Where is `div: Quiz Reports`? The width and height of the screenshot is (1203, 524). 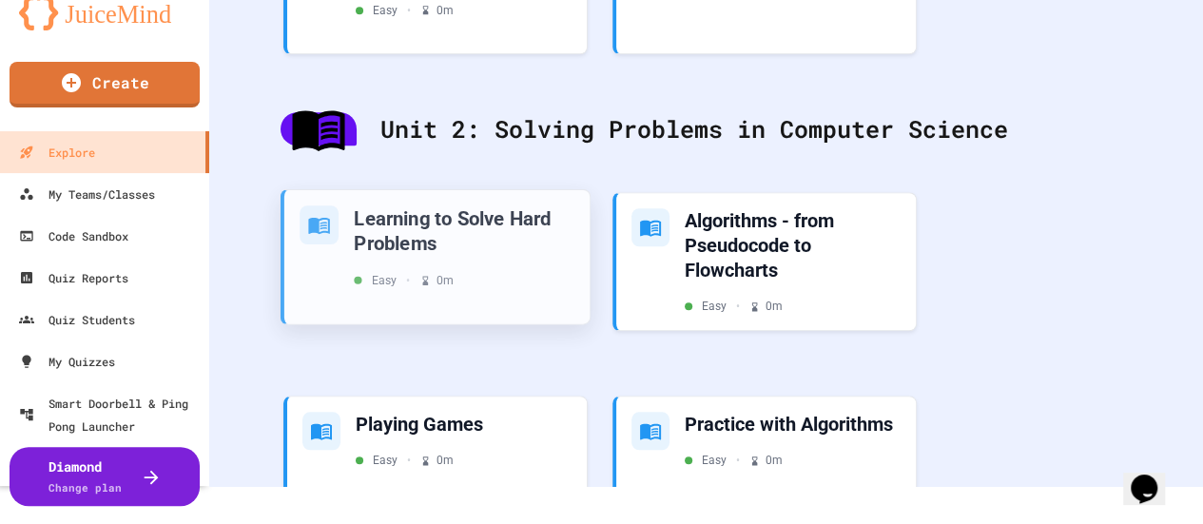
div: Quiz Reports is located at coordinates (73, 278).